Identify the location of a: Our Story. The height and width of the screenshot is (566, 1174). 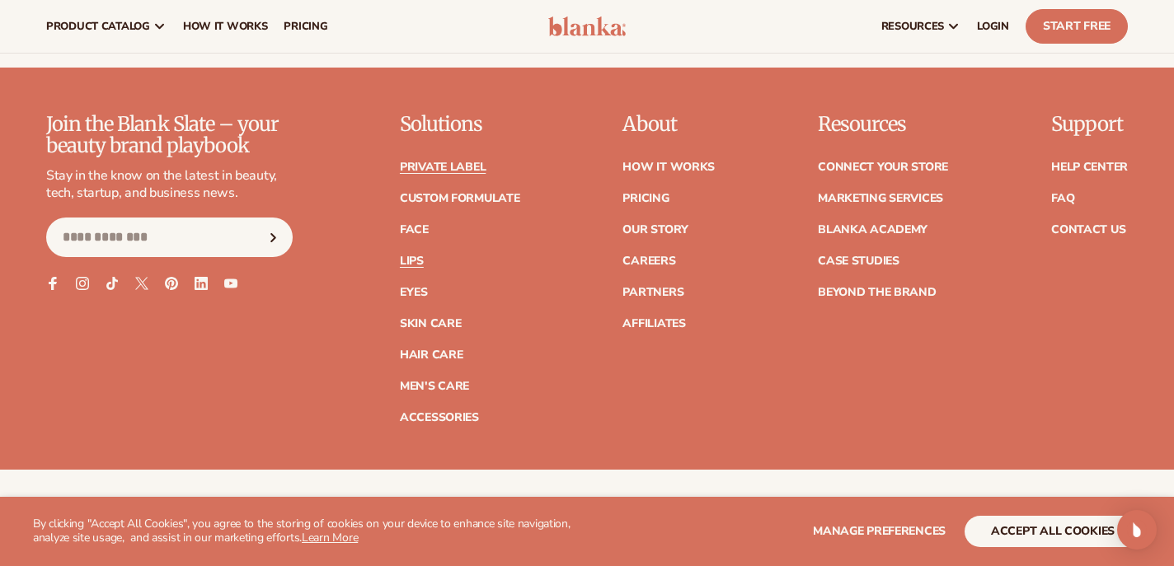
(655, 230).